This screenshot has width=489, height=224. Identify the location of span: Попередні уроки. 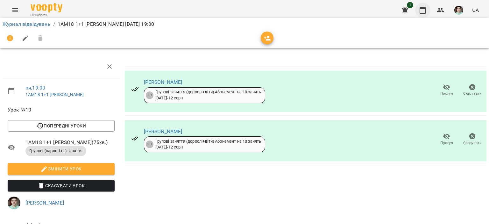
(61, 126).